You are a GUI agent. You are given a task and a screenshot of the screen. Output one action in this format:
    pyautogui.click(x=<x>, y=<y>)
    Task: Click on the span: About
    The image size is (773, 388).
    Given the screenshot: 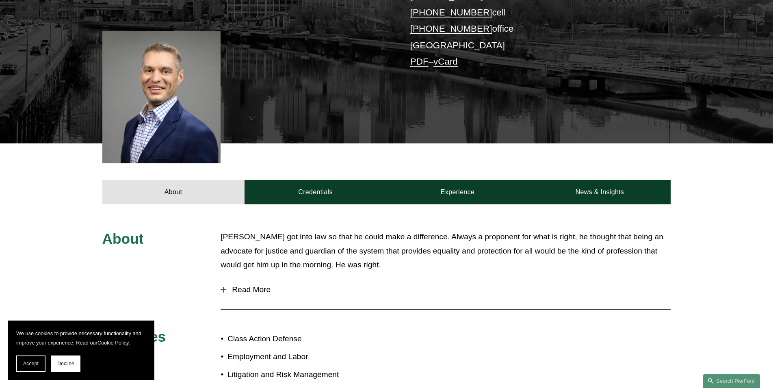 What is the action you would take?
    pyautogui.click(x=123, y=239)
    